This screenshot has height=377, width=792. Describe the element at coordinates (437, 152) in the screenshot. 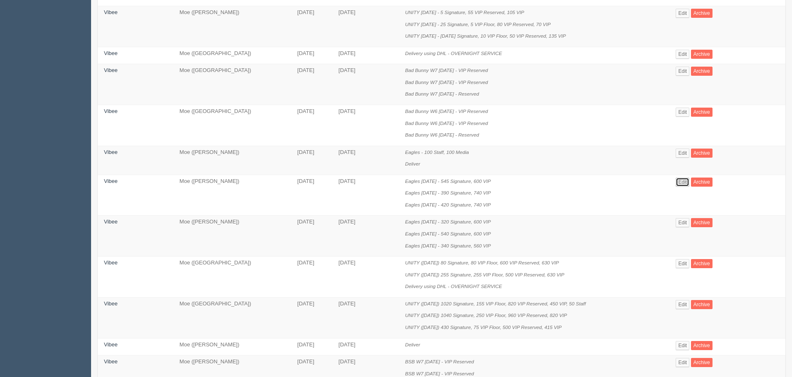

I see `i: Eagles - 100 Staff, 100 Media` at that location.